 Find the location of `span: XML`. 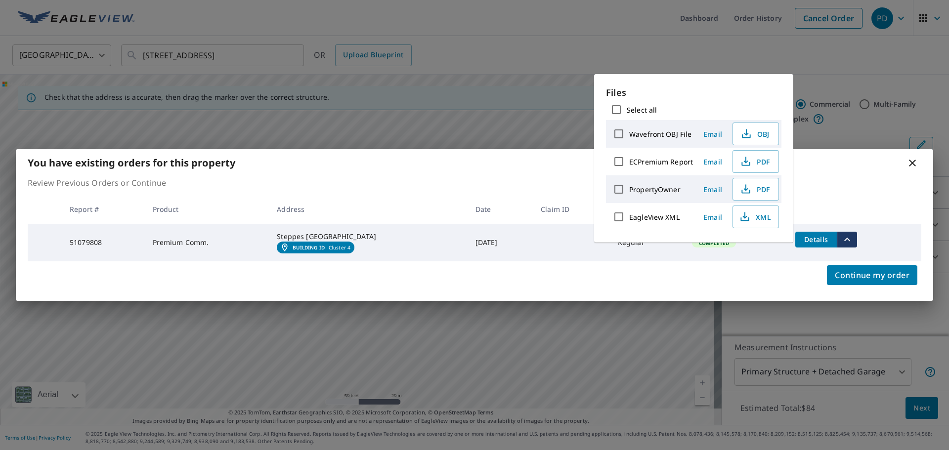

span: XML is located at coordinates (755, 217).